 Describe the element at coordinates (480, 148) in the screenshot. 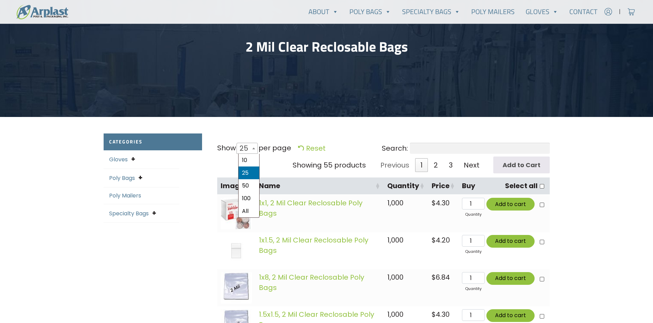

I see `input: Search:` at that location.